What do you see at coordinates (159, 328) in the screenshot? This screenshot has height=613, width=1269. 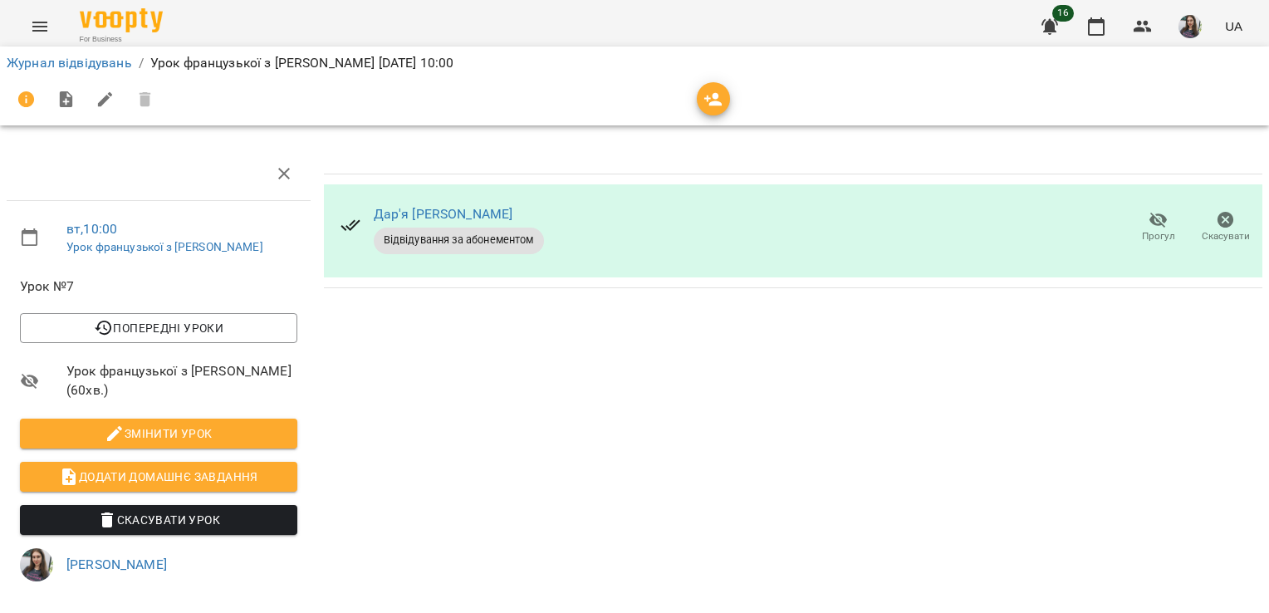 I see `span: Попередні уроки` at bounding box center [159, 328].